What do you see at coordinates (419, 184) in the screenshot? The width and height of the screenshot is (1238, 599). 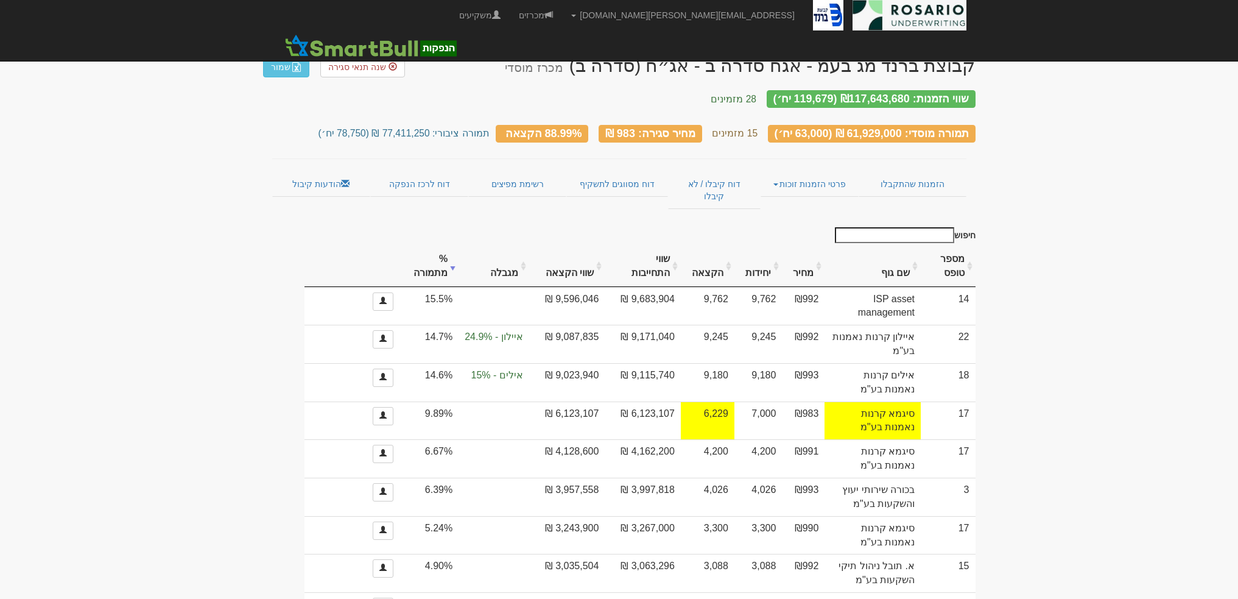 I see `a: דוח לרכז הנפקה` at bounding box center [419, 184].